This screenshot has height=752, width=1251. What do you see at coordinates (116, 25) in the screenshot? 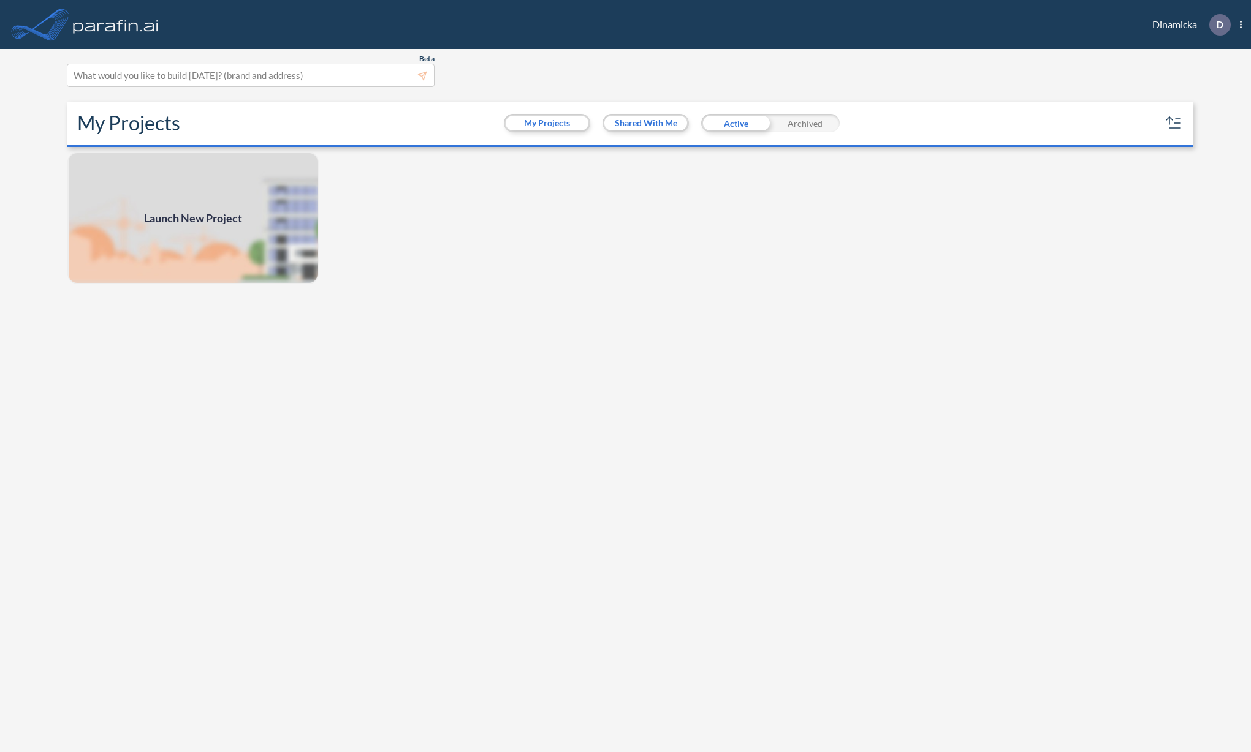
I see `img: logo` at bounding box center [116, 25].